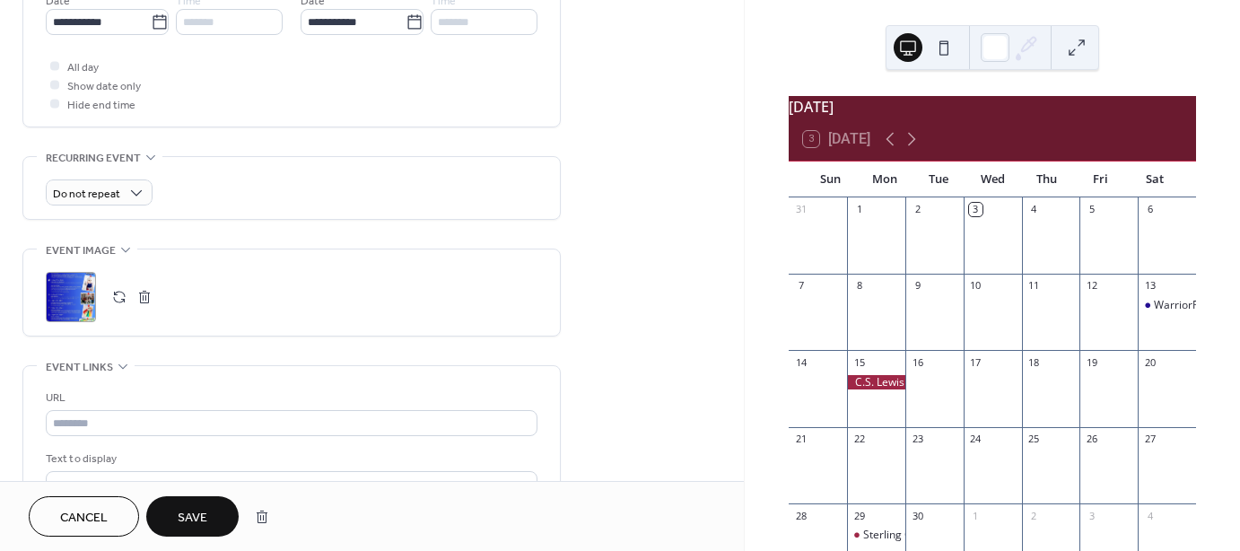  I want to click on div: 20, so click(1149, 362).